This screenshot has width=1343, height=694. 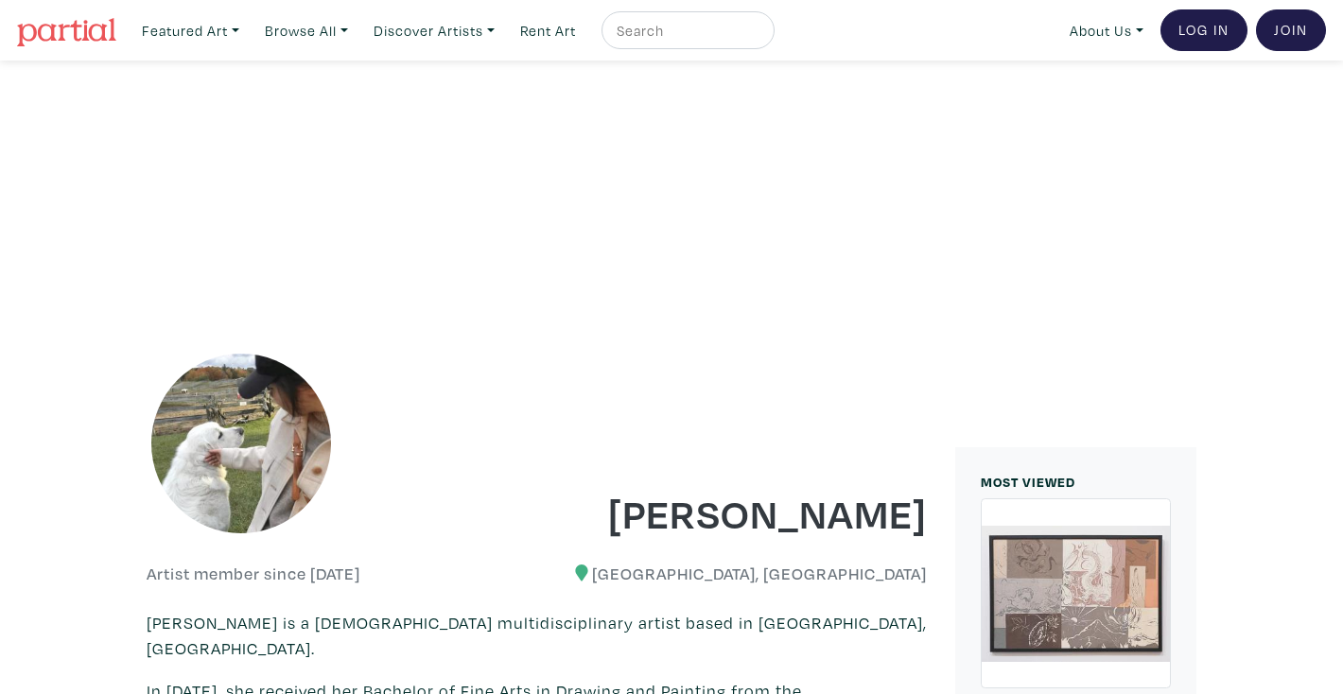 What do you see at coordinates (434, 30) in the screenshot?
I see `a: Discover Artists` at bounding box center [434, 30].